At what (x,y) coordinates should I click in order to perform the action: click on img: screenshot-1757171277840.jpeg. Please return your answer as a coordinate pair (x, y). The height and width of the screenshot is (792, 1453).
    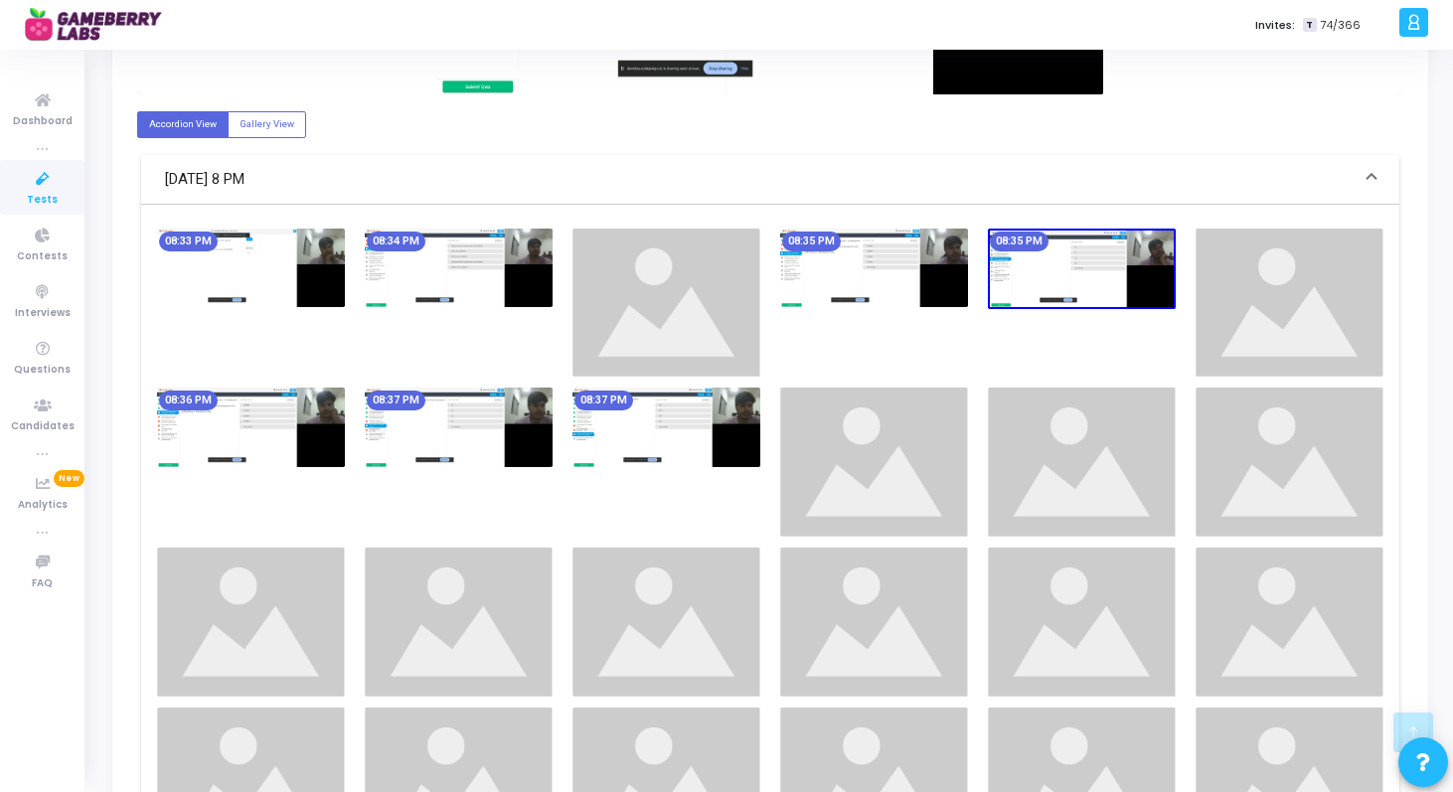
    Looking at the image, I should click on (666, 426).